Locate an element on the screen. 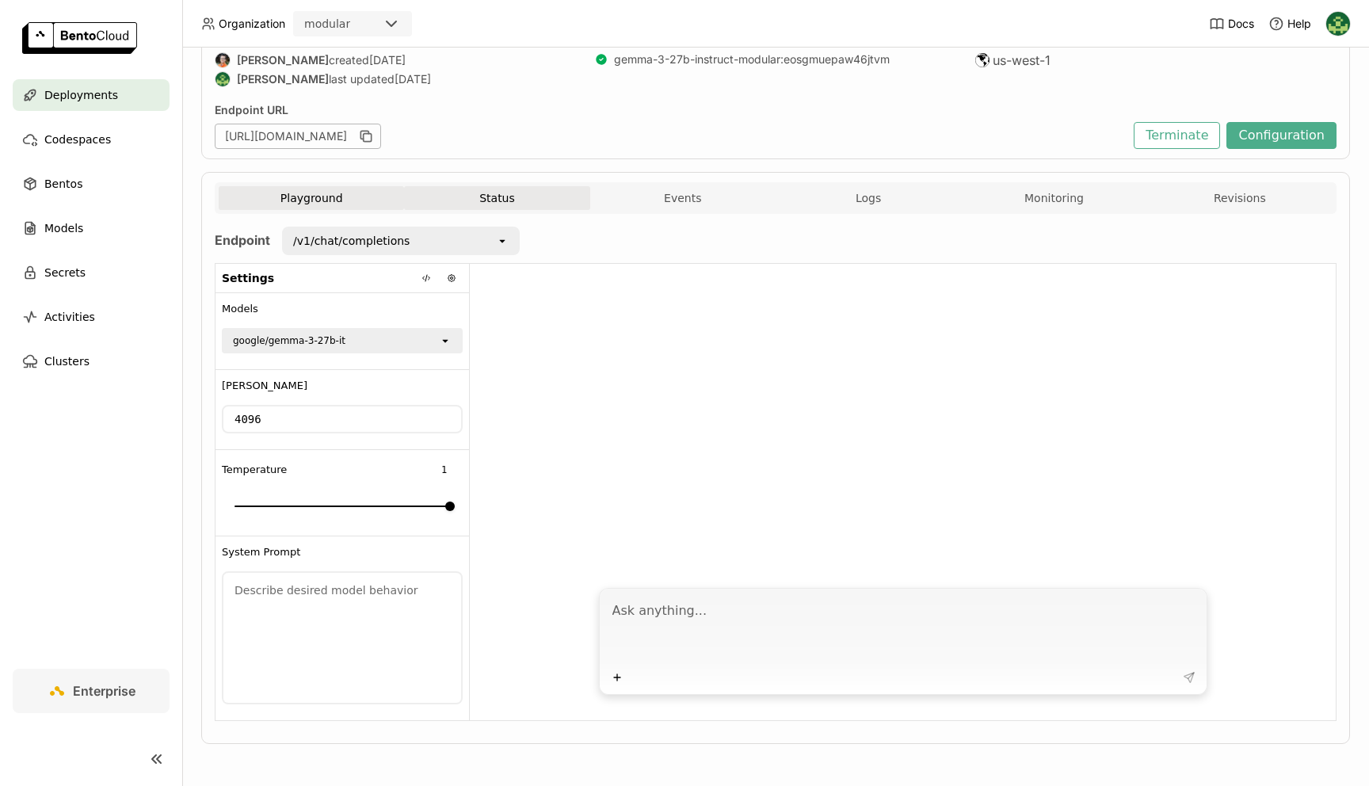 This screenshot has height=786, width=1369. div: created is located at coordinates (395, 60).